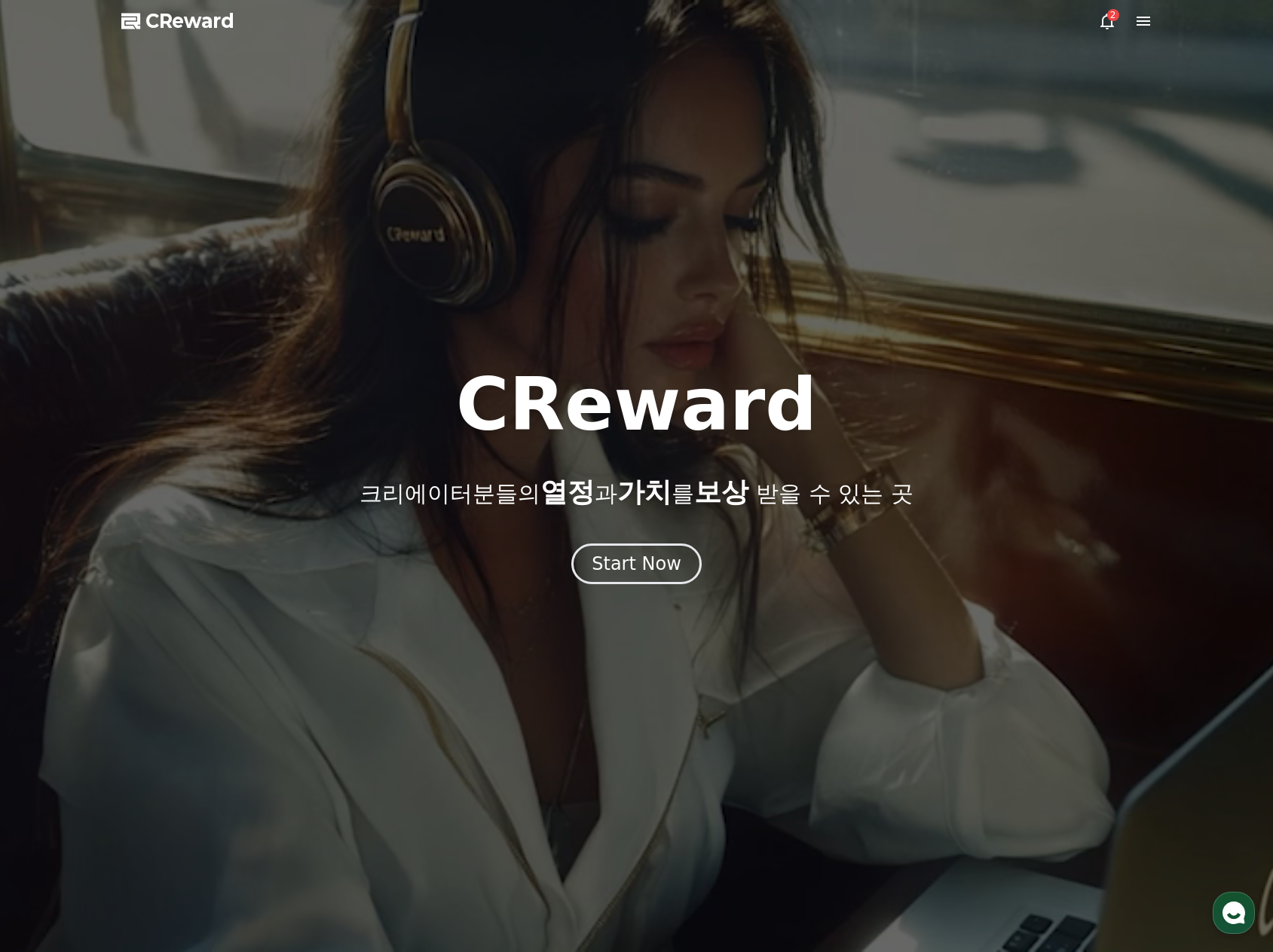  I want to click on a: CReward, so click(178, 21).